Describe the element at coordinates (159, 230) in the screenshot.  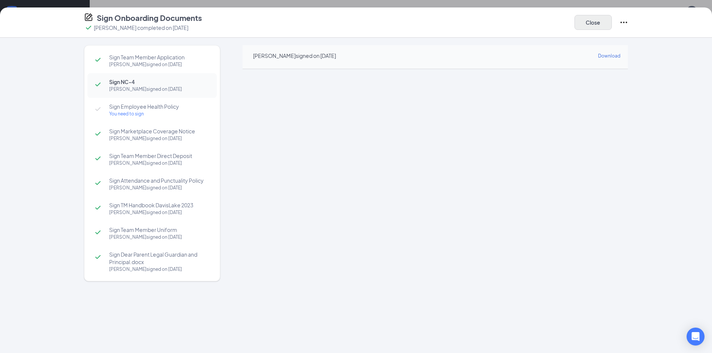
I see `span: Sign Team Member Uniform` at that location.